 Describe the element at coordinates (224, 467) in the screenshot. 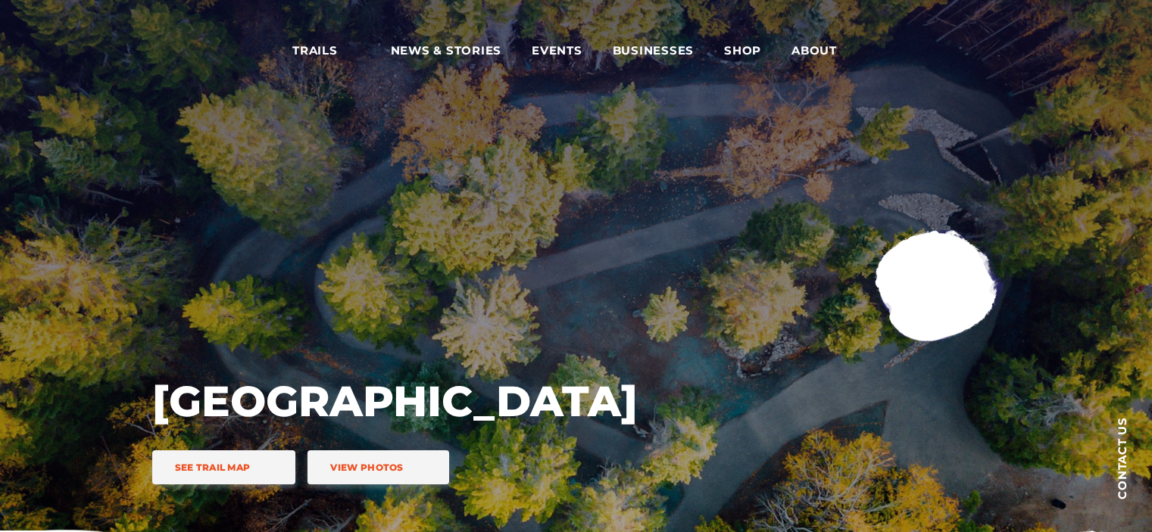

I see `a: See Trail Map trail icon` at that location.